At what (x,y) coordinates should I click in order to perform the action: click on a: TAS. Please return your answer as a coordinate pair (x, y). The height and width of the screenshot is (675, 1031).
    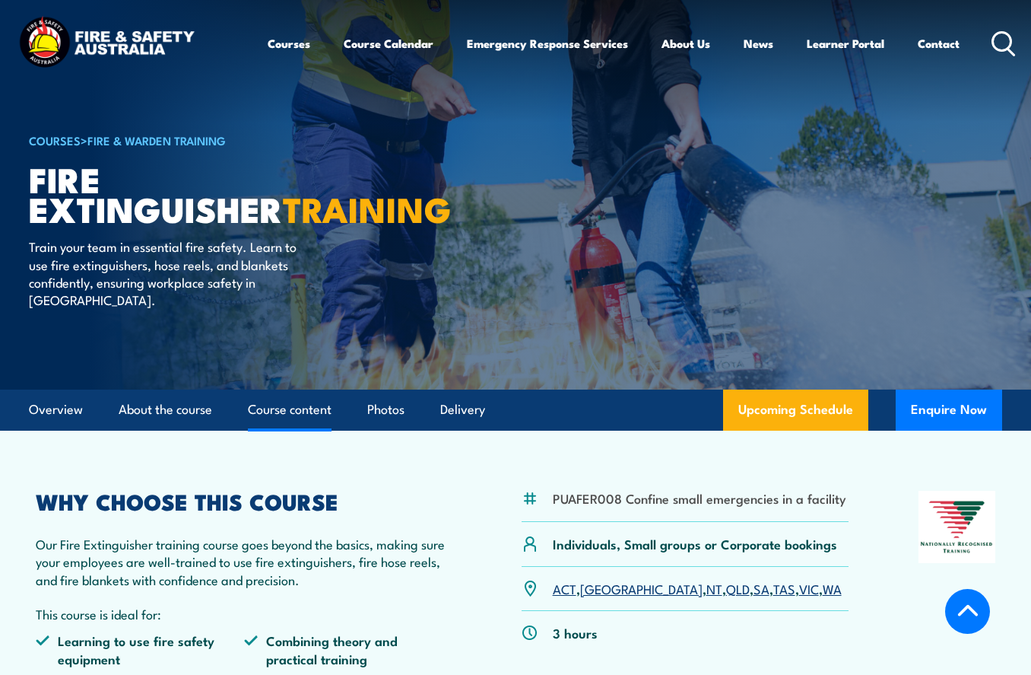
    Looking at the image, I should click on (784, 588).